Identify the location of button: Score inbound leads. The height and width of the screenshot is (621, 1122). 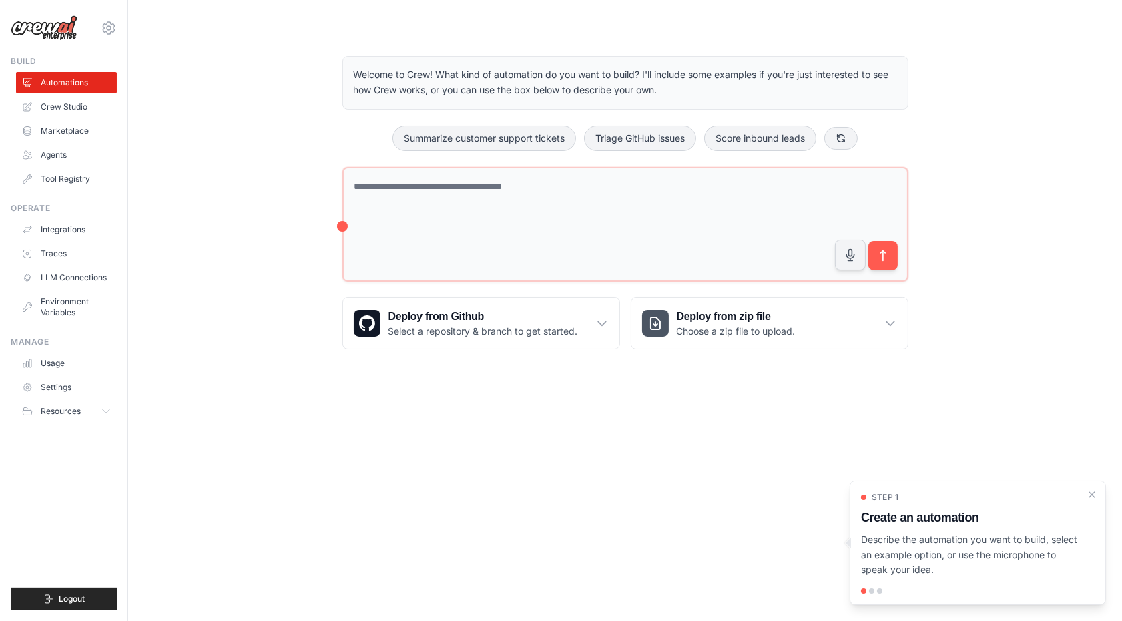
(761, 138).